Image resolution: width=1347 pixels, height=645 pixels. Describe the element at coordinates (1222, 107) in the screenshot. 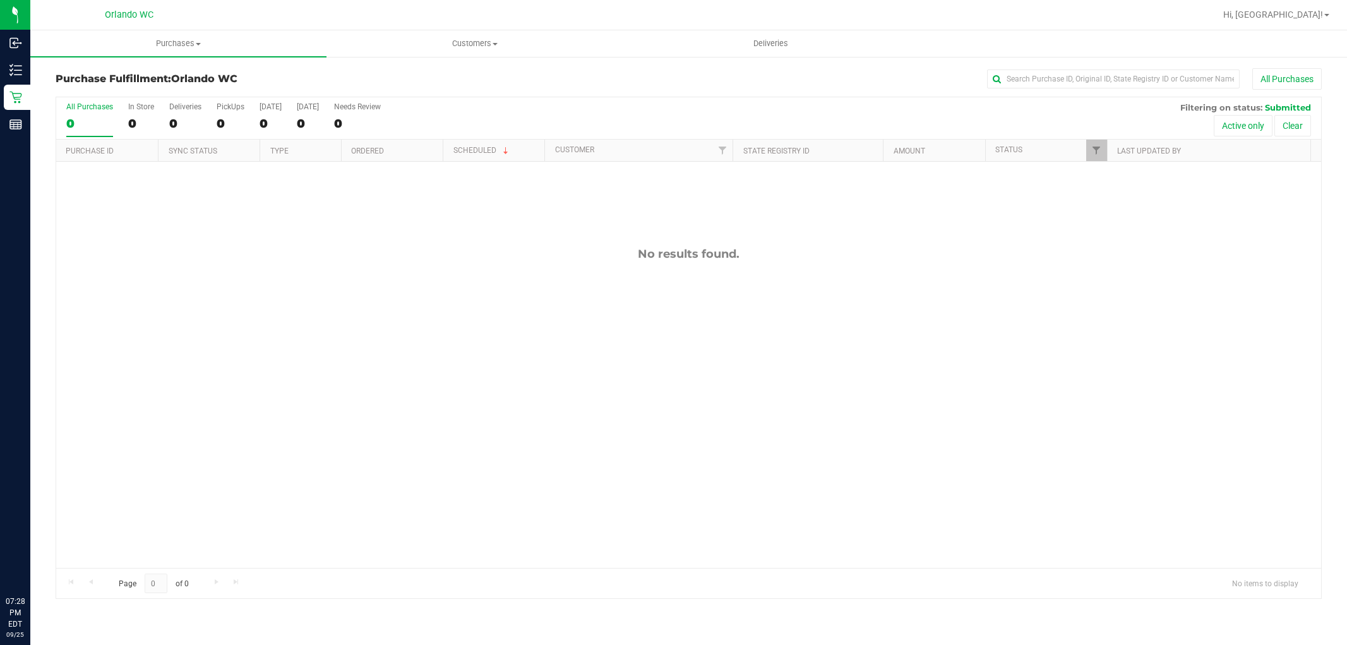

I see `span: Filtering on status:` at that location.